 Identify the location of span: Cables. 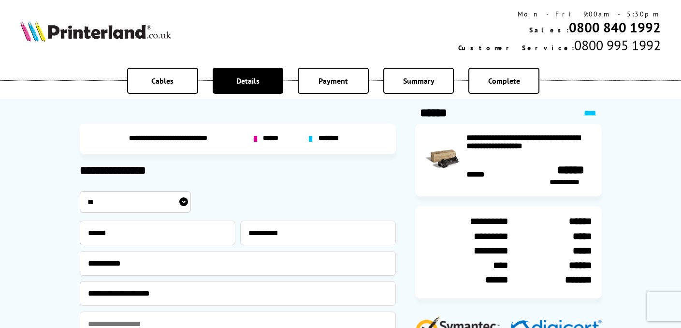
(162, 81).